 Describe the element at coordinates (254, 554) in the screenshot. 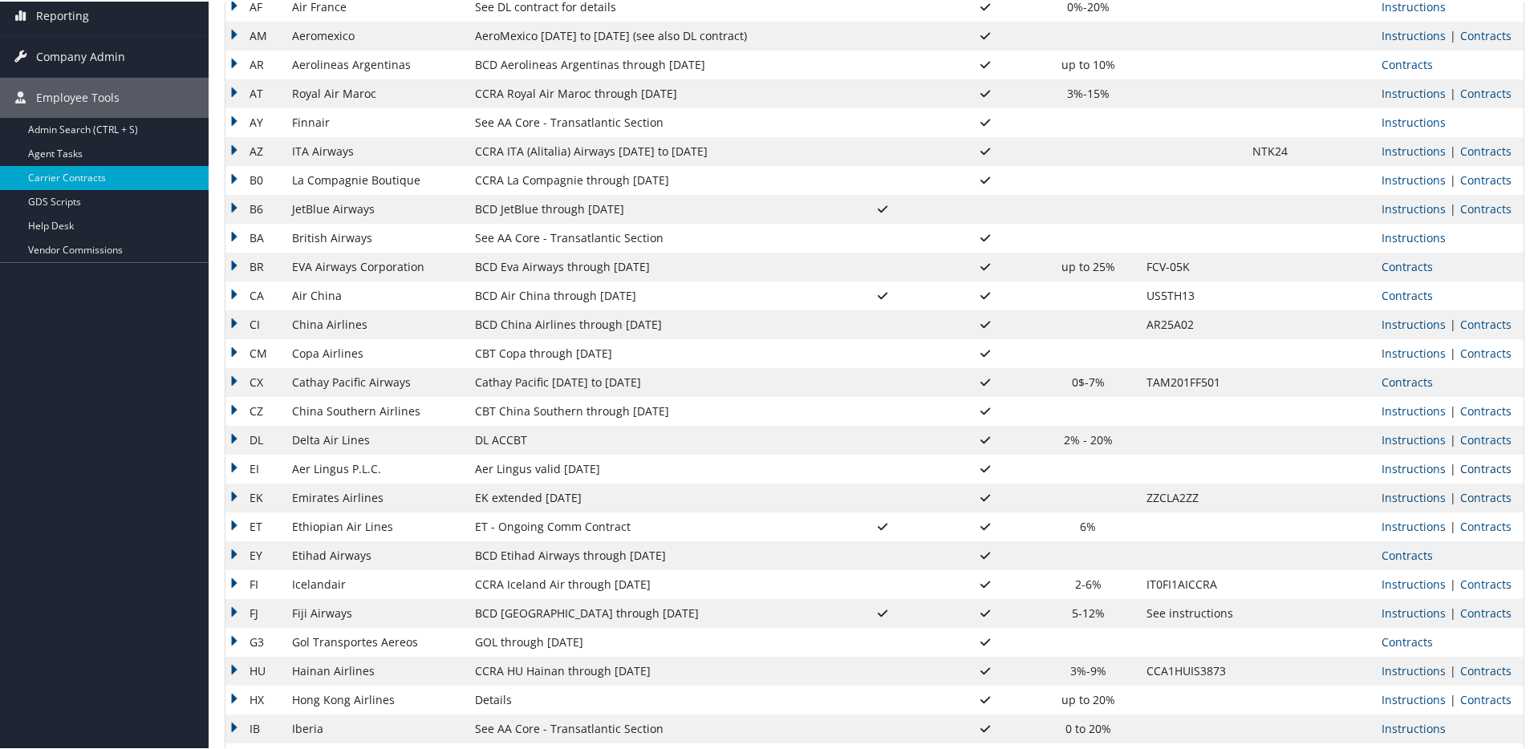

I see `td: EY` at that location.